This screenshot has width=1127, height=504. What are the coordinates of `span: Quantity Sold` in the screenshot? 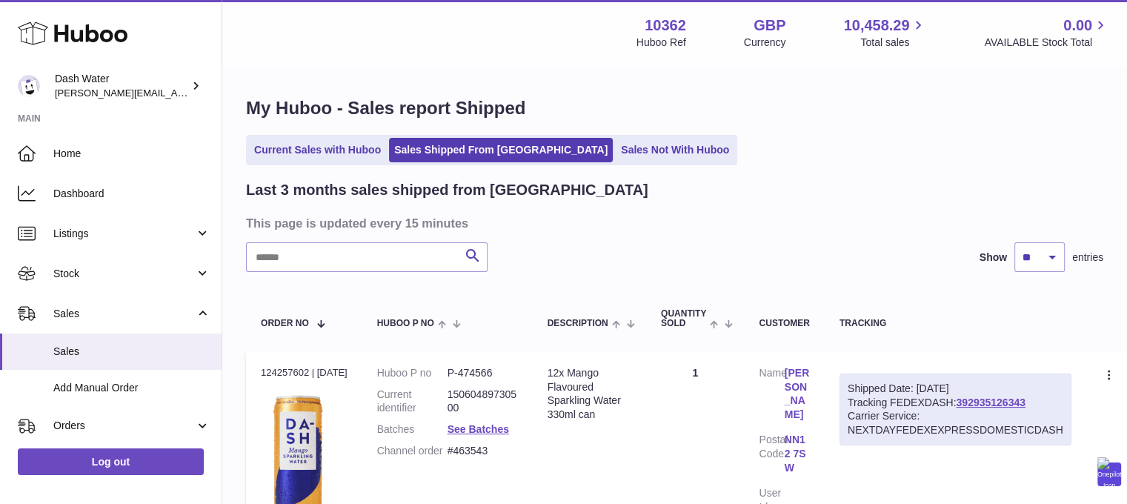 It's located at (683, 319).